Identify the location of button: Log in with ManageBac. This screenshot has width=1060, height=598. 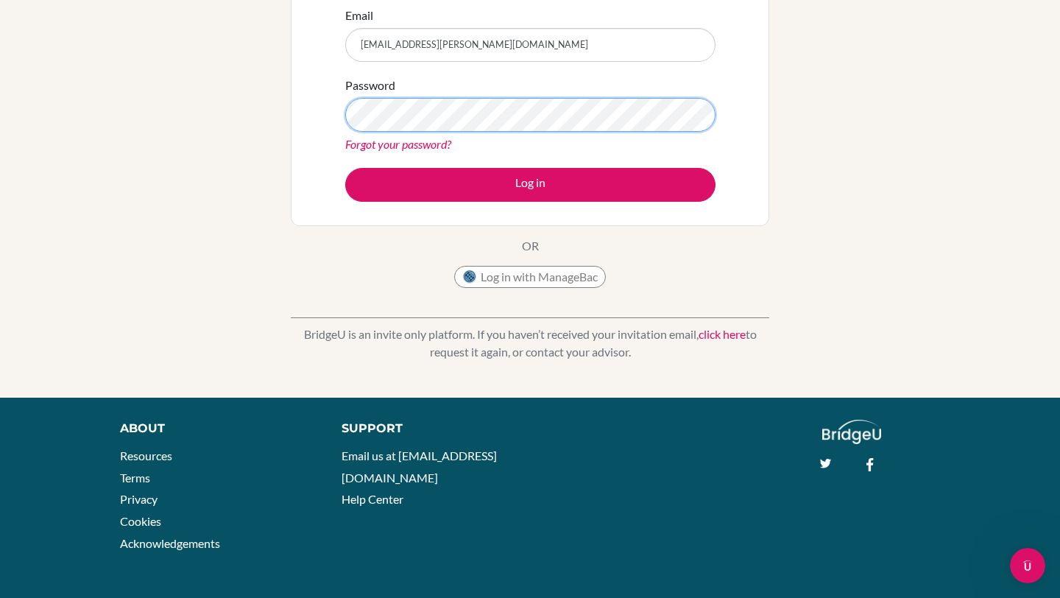
(530, 277).